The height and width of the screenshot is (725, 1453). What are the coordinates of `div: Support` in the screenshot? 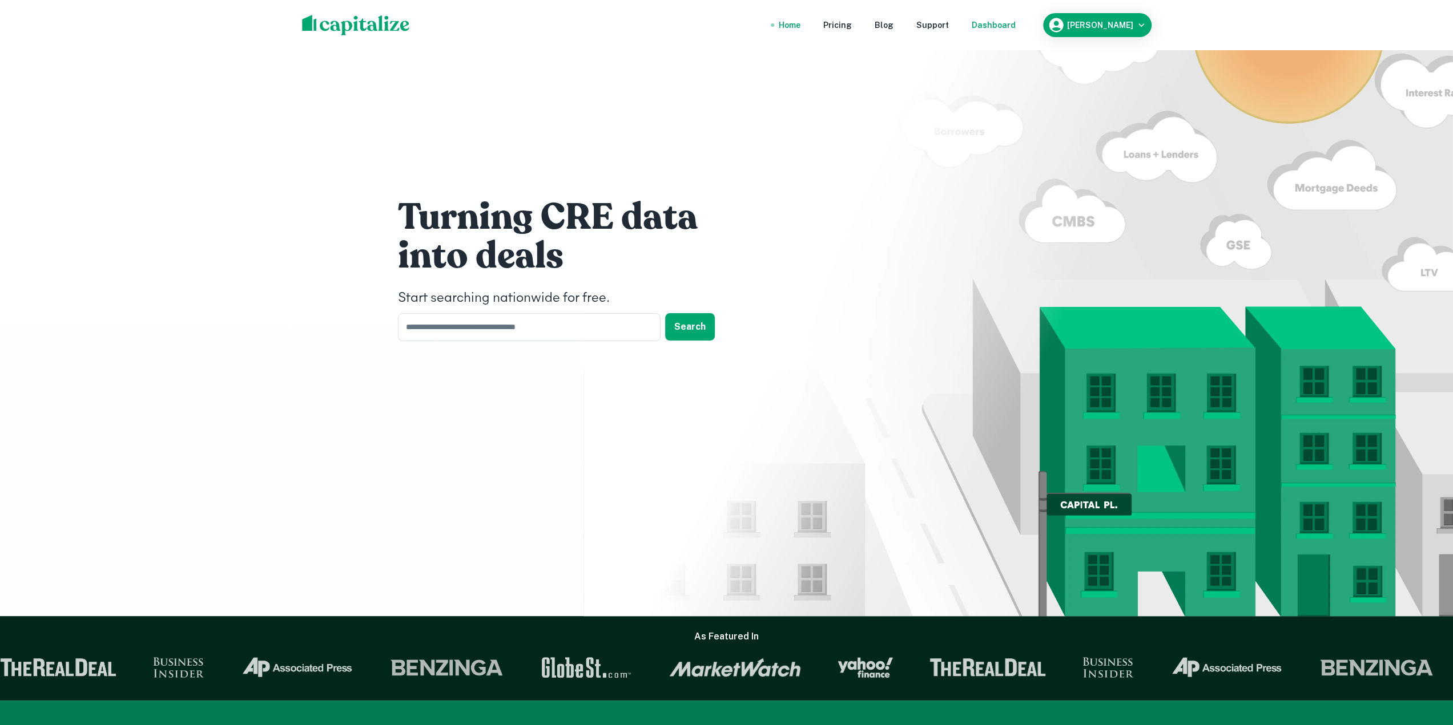 It's located at (932, 25).